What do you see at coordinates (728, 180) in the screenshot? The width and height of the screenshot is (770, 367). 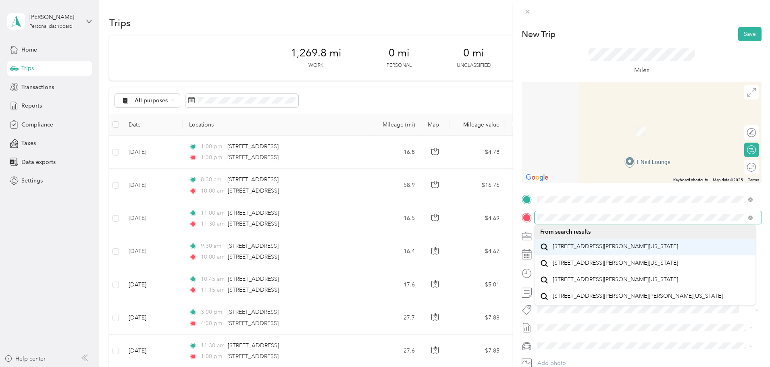 I see `span: Map data ©2025` at bounding box center [728, 180].